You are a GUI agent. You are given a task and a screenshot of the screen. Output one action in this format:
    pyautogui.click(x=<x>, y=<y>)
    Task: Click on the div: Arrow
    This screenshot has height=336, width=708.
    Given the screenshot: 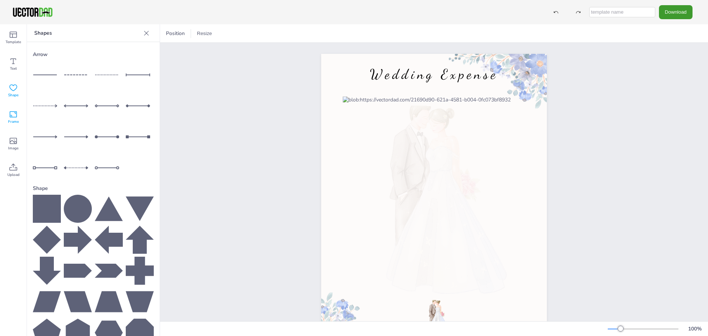 What is the action you would take?
    pyautogui.click(x=93, y=54)
    